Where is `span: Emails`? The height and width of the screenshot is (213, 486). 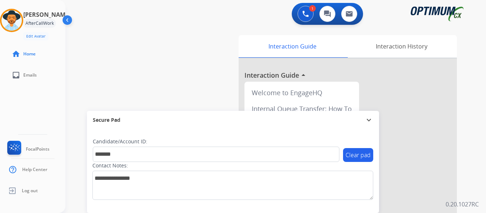 span: Emails is located at coordinates (30, 75).